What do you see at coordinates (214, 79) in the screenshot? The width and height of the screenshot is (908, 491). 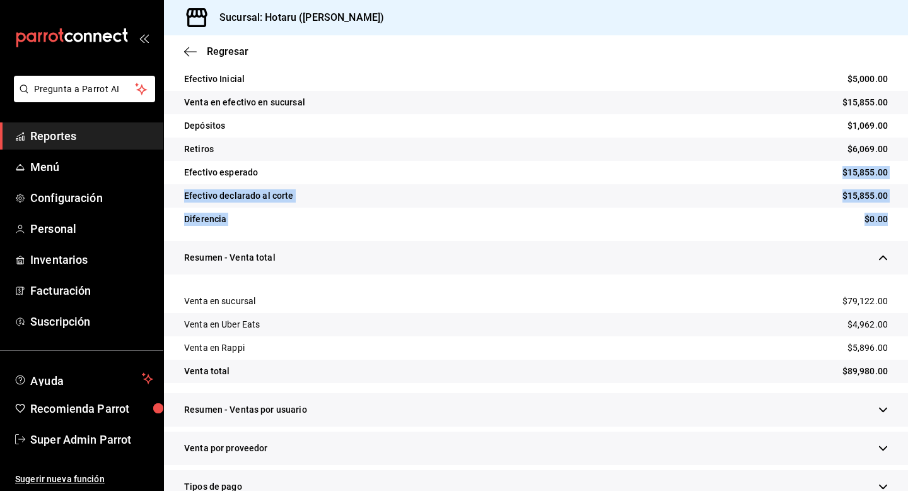 I see `div: Efectivo Inicial` at bounding box center [214, 79].